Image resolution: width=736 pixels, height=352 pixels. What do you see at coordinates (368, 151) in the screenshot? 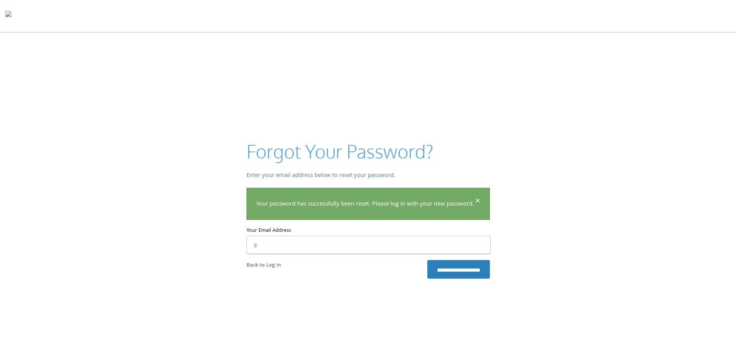
I see `h2: Forgot Your Password?` at bounding box center [368, 151].